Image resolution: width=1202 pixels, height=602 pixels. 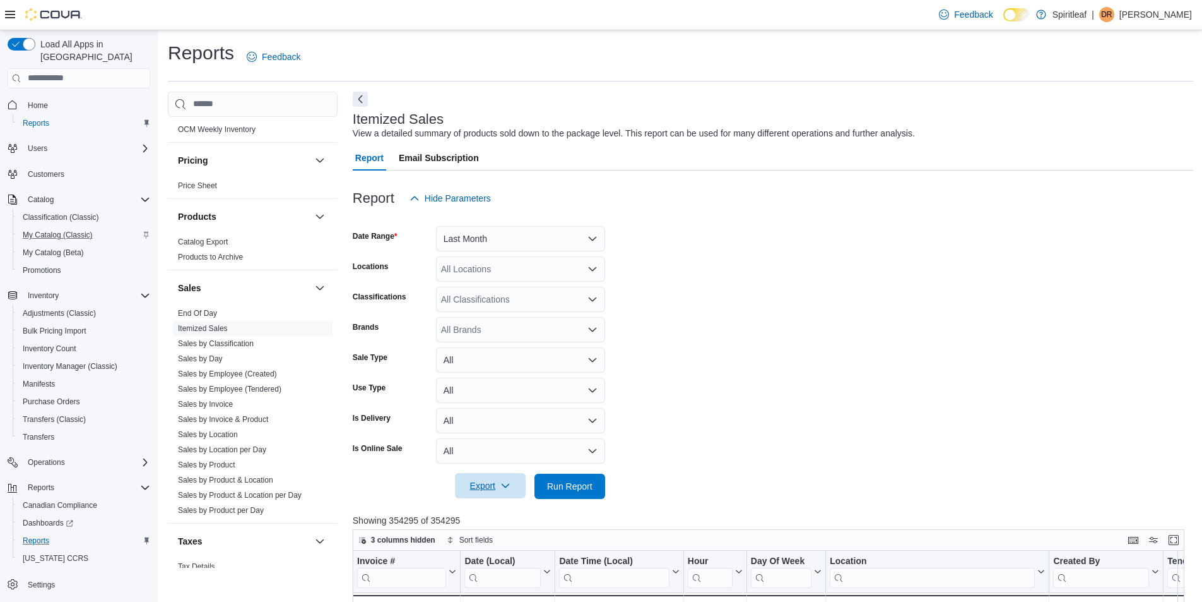 What do you see at coordinates (193, 160) in the screenshot?
I see `h3: Pricing` at bounding box center [193, 160].